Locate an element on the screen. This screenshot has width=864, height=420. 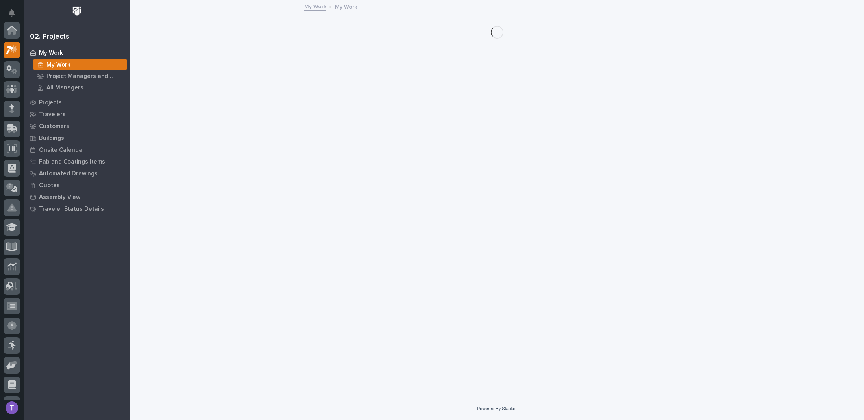
a: All Managers is located at coordinates (80, 87).